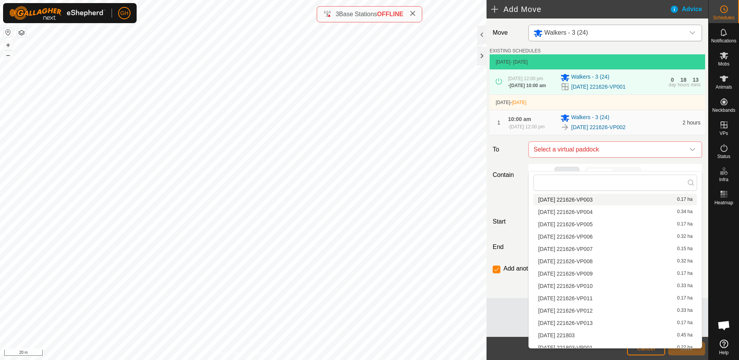  Describe the element at coordinates (615, 249) in the screenshot. I see `li: 2025-09-24 221626-VP007` at that location.